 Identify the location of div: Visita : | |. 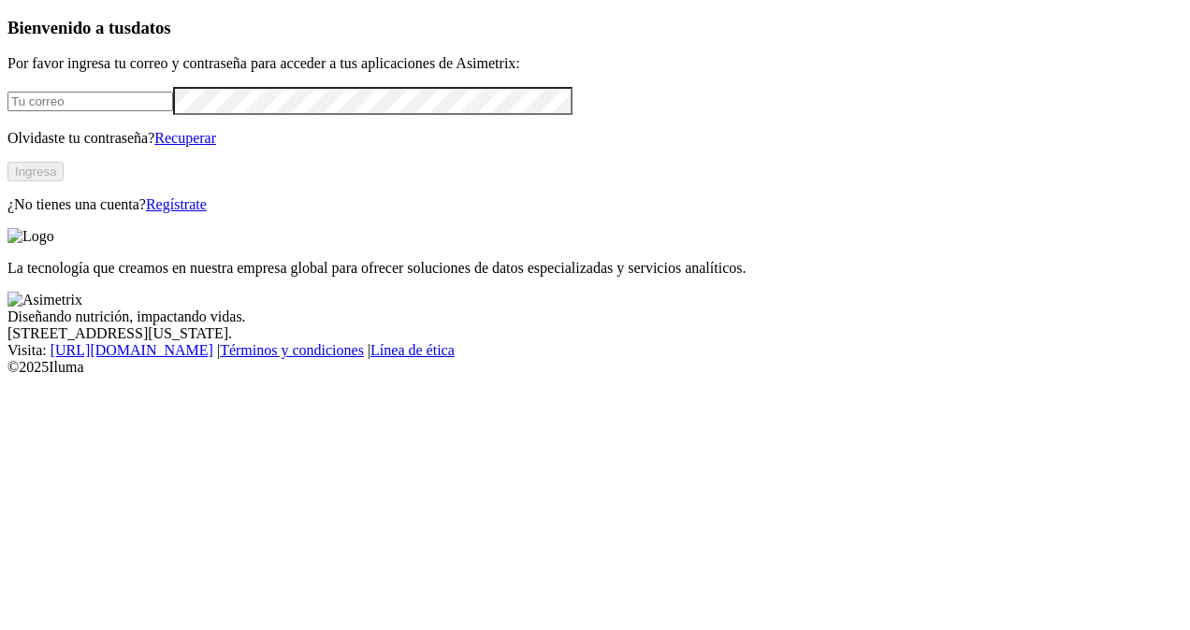
(595, 351).